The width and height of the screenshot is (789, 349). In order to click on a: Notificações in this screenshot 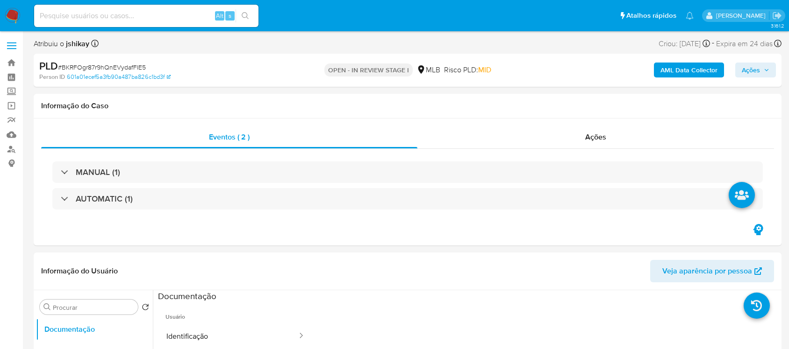, I will do `click(689, 15)`.